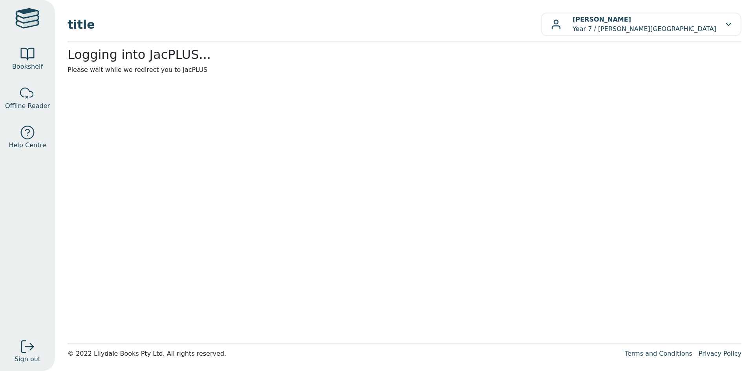  I want to click on span: Sign out, so click(28, 360).